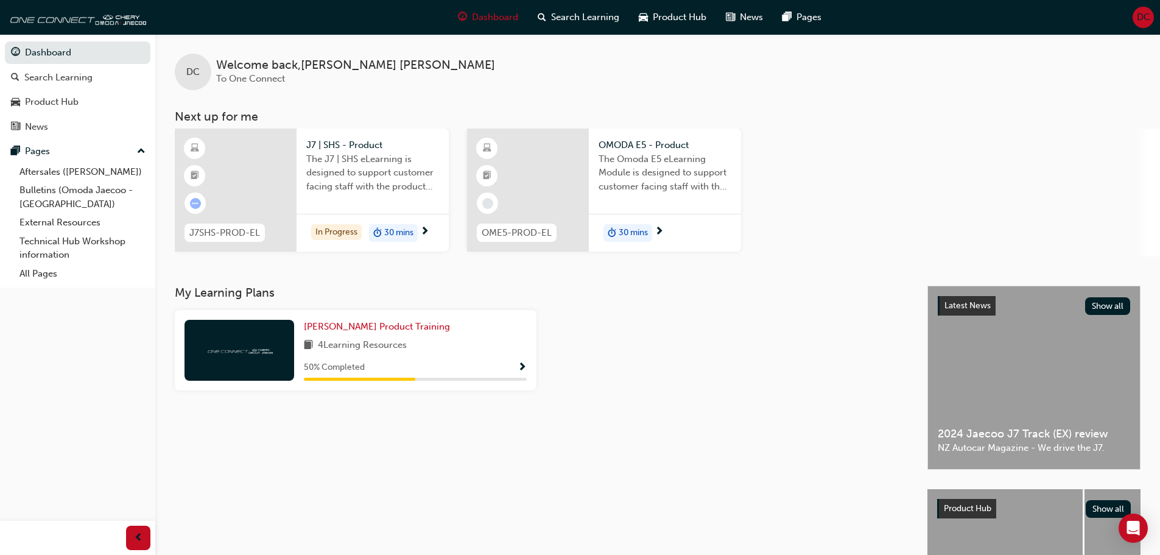  I want to click on div: Search Learning, so click(58, 77).